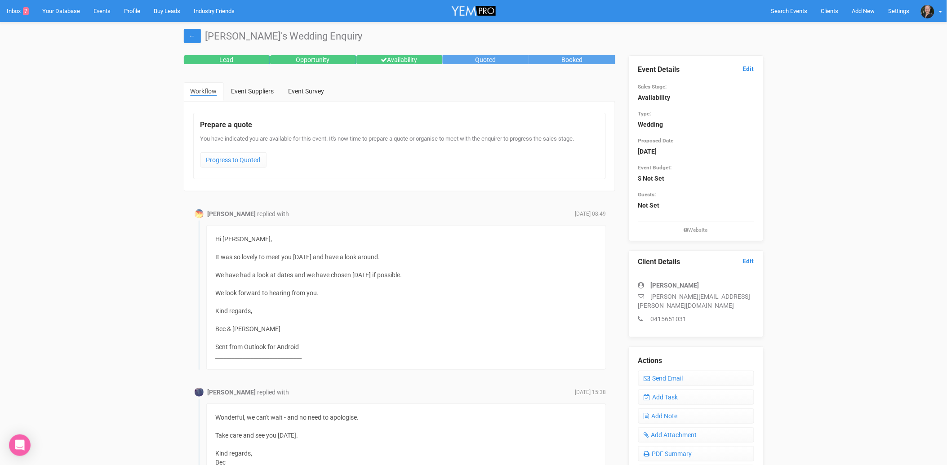 Image resolution: width=947 pixels, height=465 pixels. Describe the element at coordinates (26, 11) in the screenshot. I see `span: 7` at that location.